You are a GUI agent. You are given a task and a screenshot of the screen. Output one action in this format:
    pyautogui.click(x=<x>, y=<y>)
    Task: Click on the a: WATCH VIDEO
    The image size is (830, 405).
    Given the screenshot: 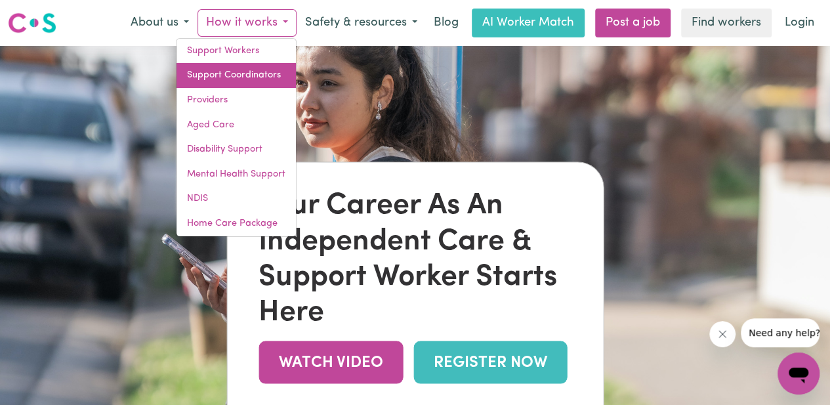 What is the action you would take?
    pyautogui.click(x=331, y=362)
    